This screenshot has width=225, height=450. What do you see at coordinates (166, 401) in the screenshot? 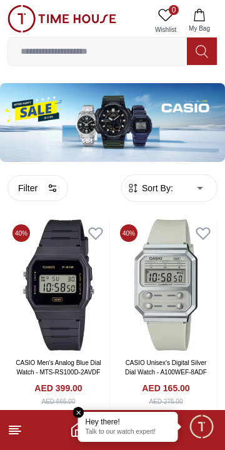
I see `div: AED 275.00` at bounding box center [166, 401].